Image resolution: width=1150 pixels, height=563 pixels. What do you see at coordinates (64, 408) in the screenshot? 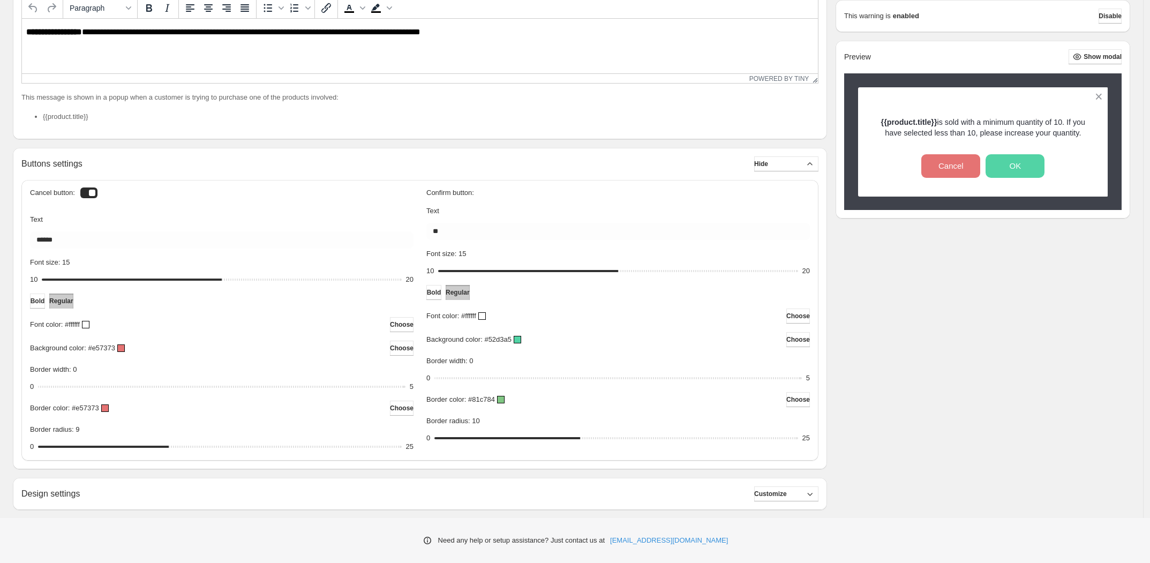
I see `p: Border color: #e57373` at bounding box center [64, 408].